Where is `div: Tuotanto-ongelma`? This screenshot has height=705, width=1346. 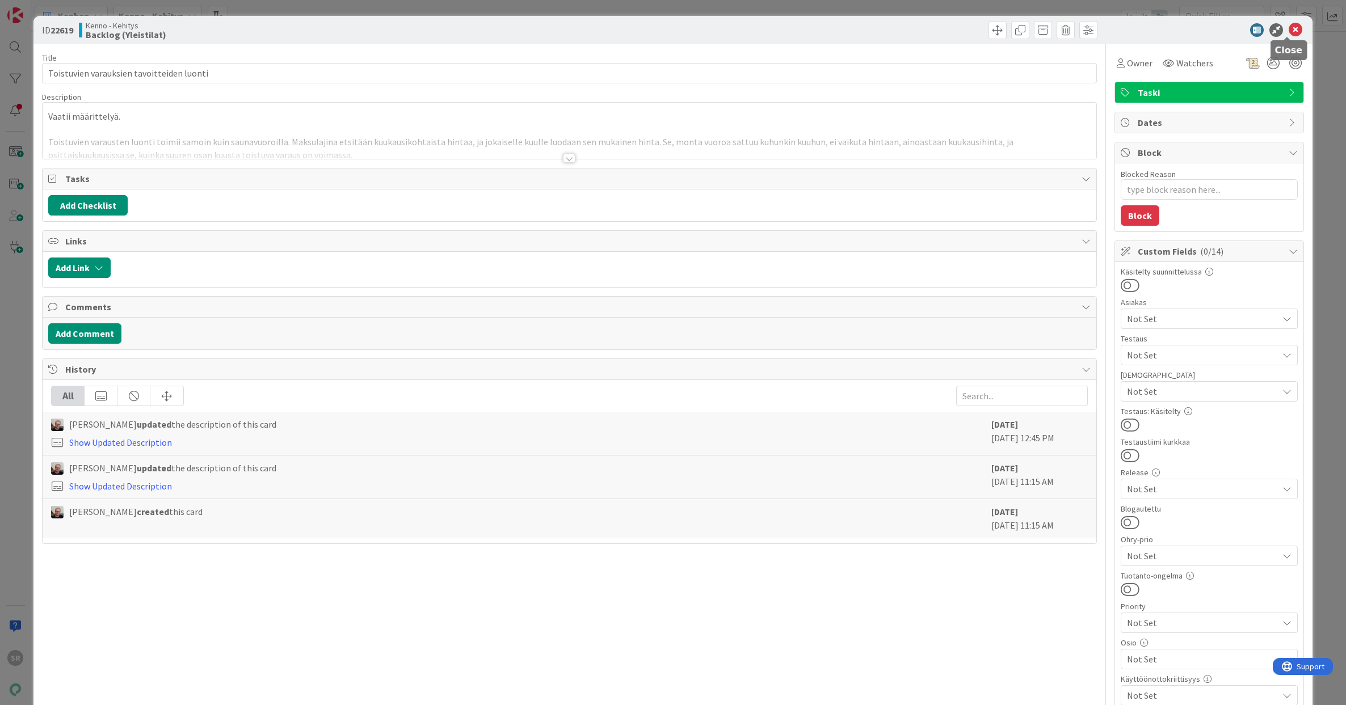
div: Tuotanto-ongelma is located at coordinates (1209, 576).